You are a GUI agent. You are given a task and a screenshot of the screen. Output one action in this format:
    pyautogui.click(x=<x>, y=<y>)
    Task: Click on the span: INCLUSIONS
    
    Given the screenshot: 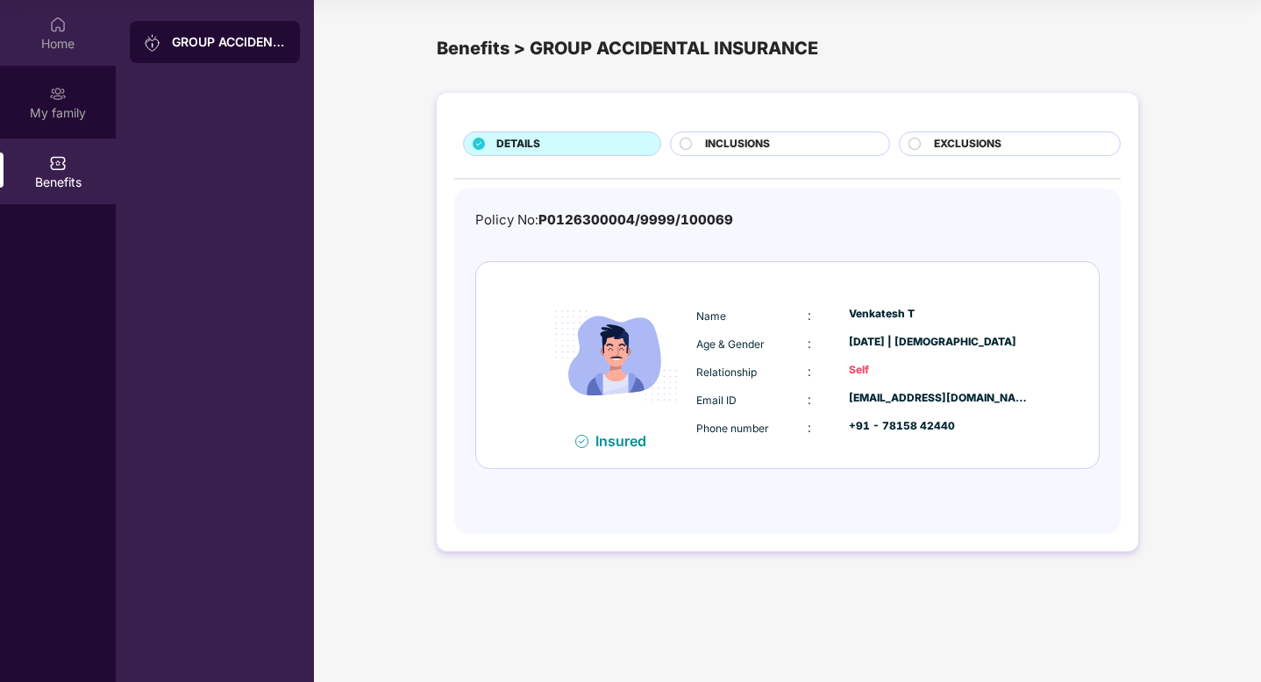 What is the action you would take?
    pyautogui.click(x=737, y=144)
    